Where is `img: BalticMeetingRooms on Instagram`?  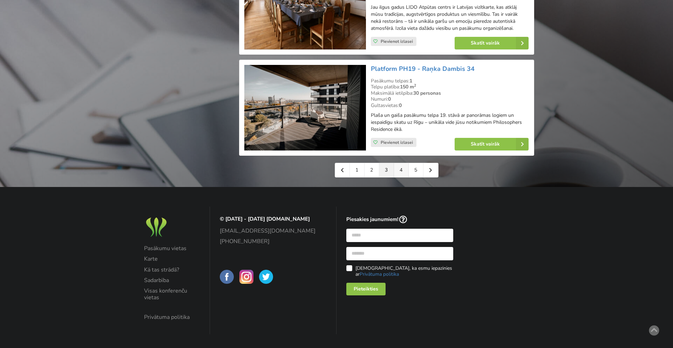 img: BalticMeetingRooms on Instagram is located at coordinates (246, 276).